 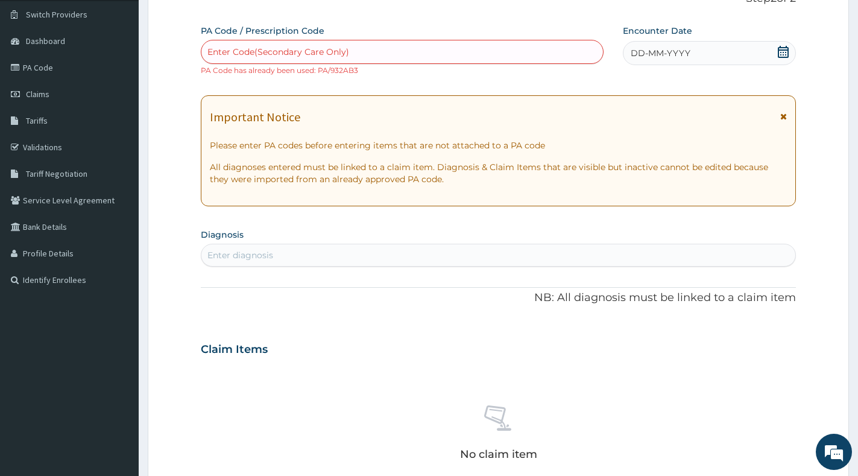 I want to click on small: PA Code has already been used: PA/932AB3, so click(x=279, y=70).